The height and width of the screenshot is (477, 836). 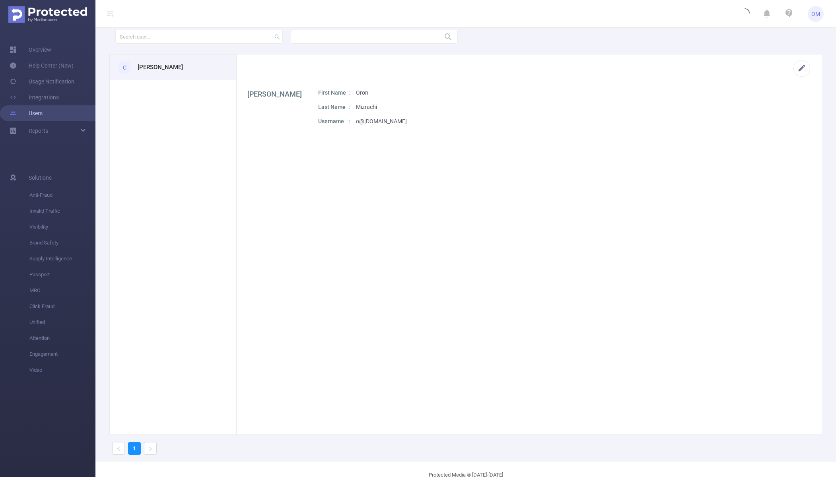 I want to click on a: Users, so click(x=26, y=113).